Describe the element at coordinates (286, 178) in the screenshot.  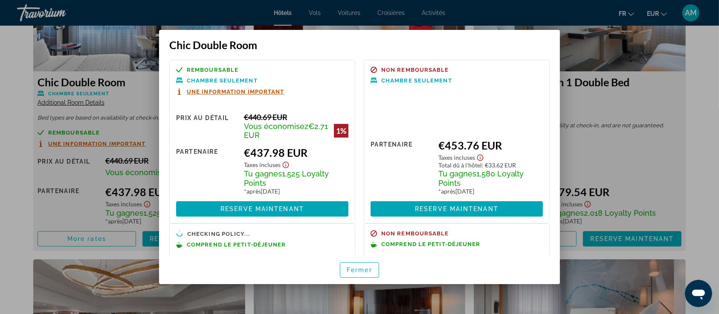
I see `span: 1,525 Loyalty Points` at that location.